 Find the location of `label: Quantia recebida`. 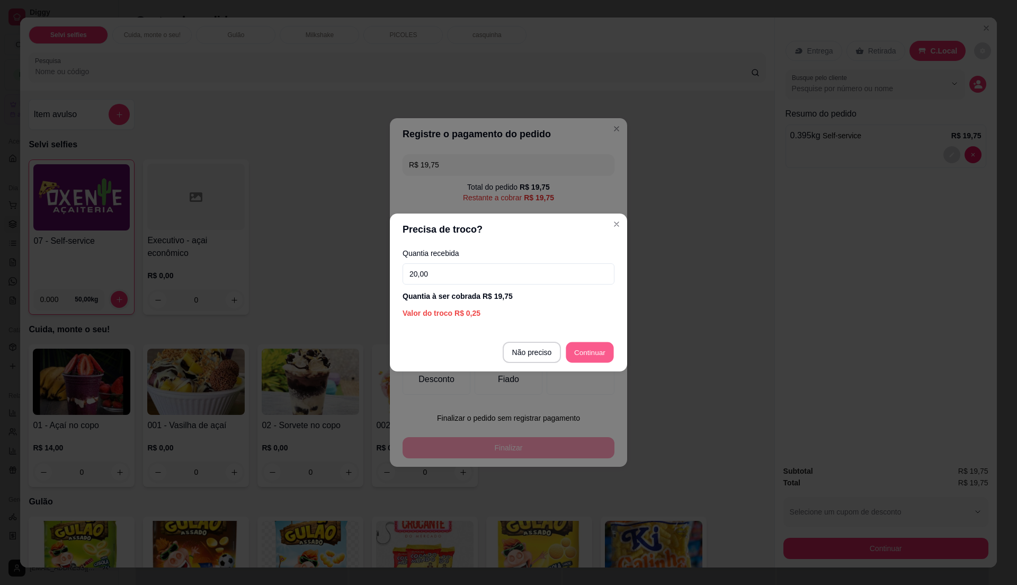

label: Quantia recebida is located at coordinates (509, 253).